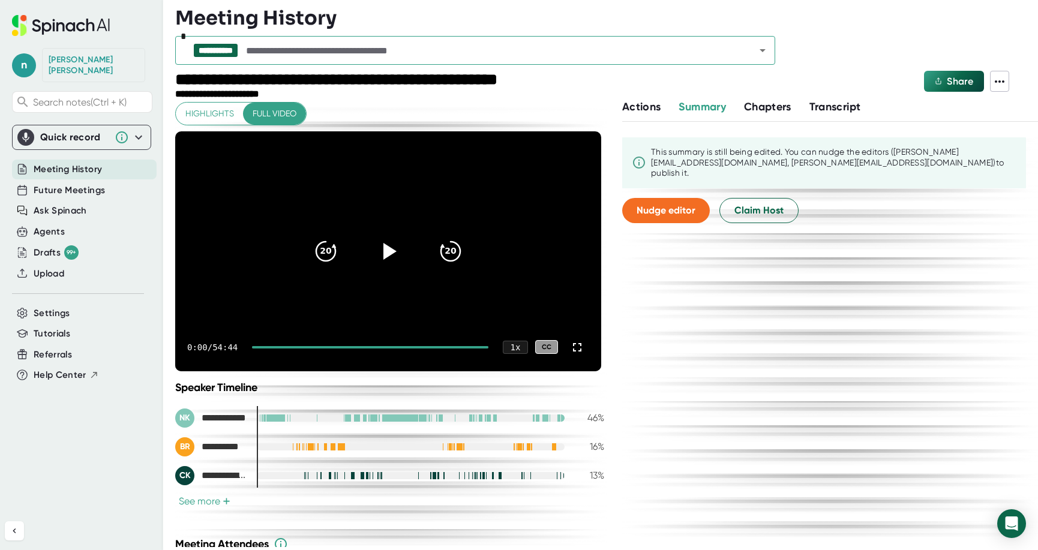  I want to click on button: Open, so click(763, 50).